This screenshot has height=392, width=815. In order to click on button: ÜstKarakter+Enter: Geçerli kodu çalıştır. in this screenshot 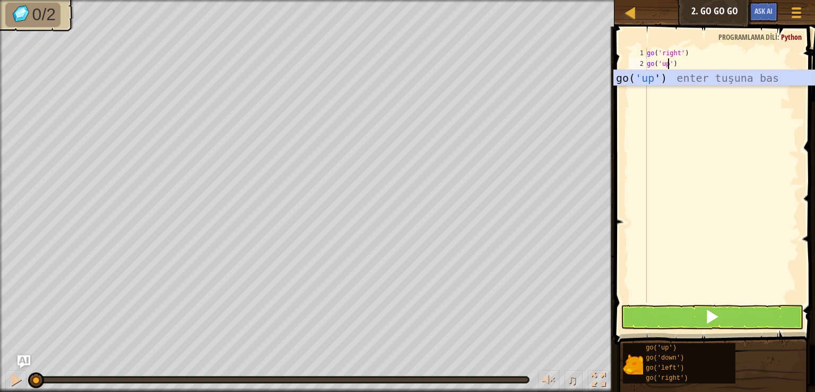, I will do `click(712, 317)`.